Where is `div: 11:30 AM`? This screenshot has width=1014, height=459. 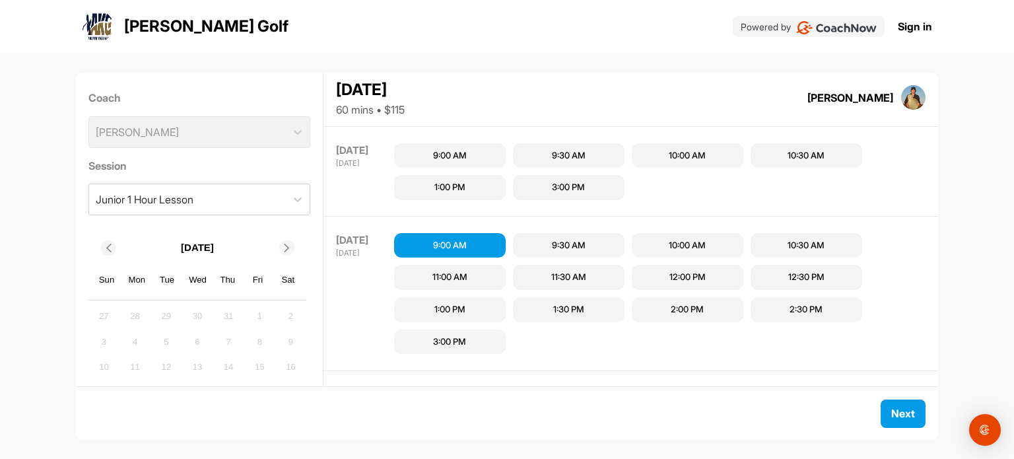 div: 11:30 AM is located at coordinates (568, 277).